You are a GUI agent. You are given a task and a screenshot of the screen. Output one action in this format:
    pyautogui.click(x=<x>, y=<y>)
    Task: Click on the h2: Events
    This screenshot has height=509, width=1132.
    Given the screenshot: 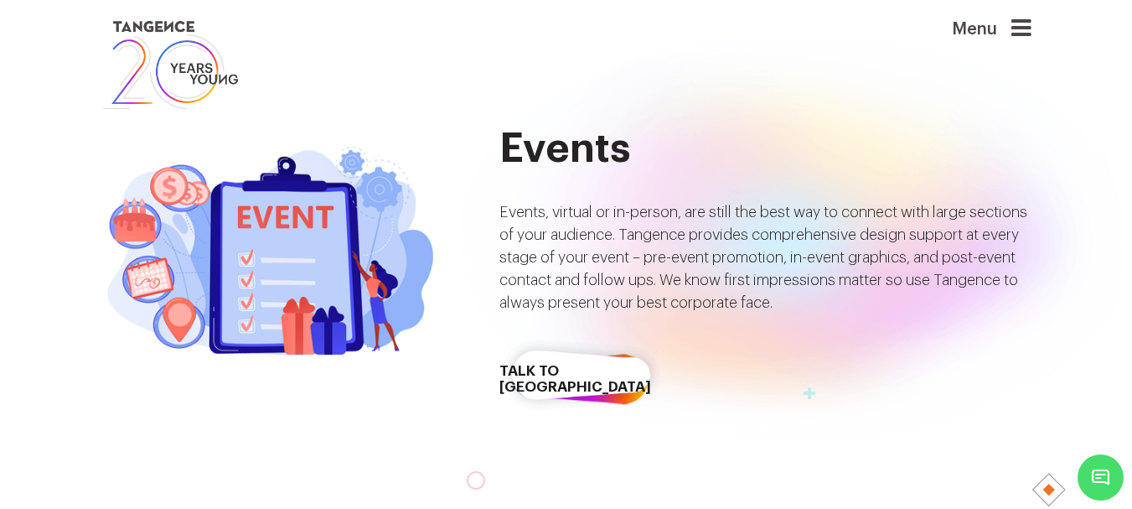 What is the action you would take?
    pyautogui.click(x=765, y=149)
    